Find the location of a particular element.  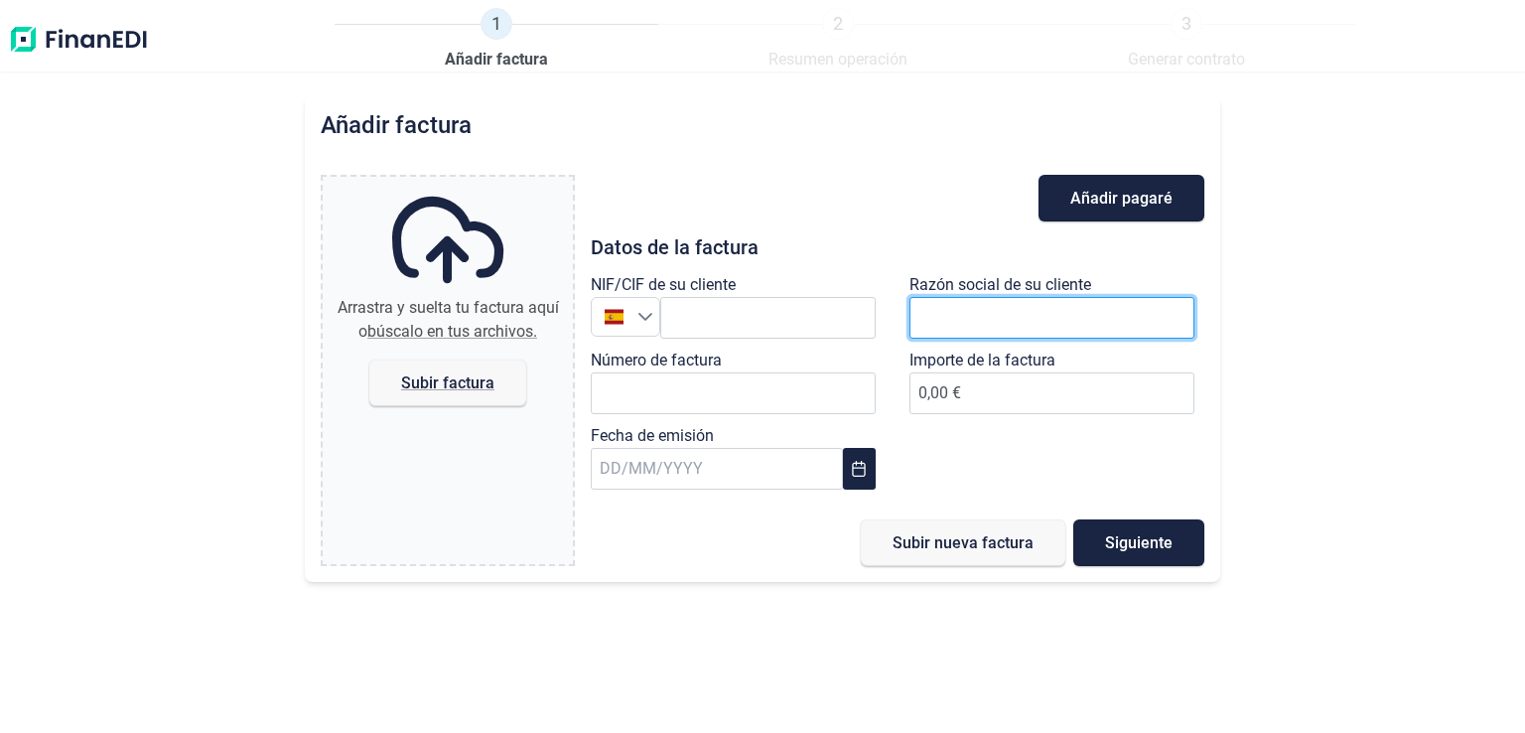

button: Añadir pagaré is located at coordinates (1121, 198).